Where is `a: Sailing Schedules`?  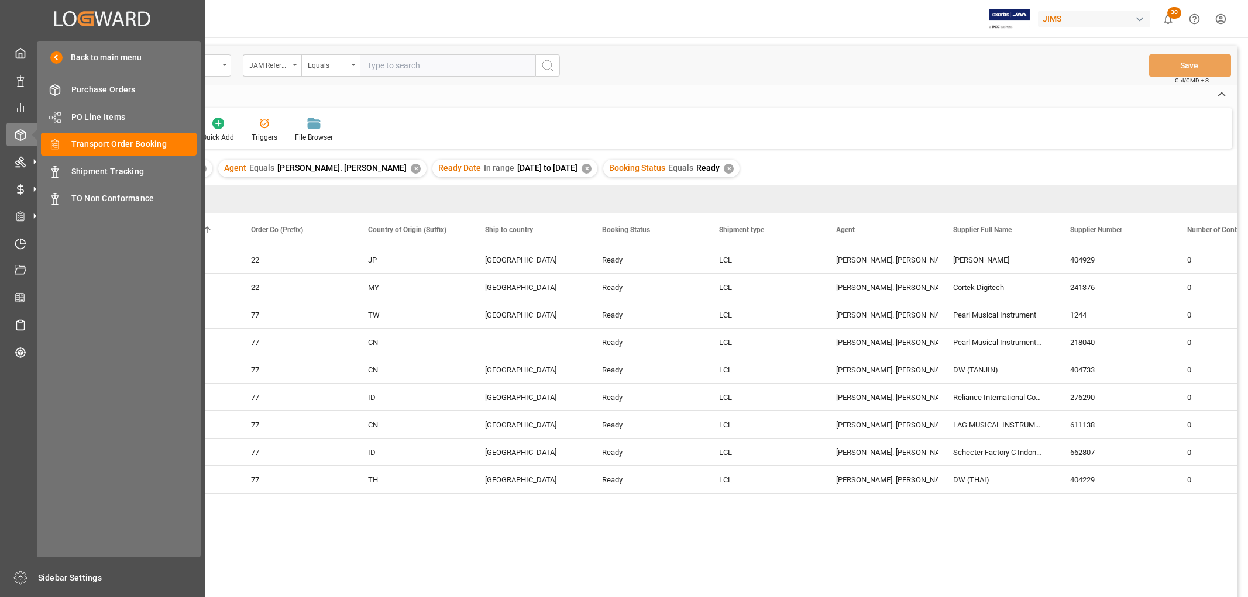
a: Sailing Schedules is located at coordinates (102, 325).